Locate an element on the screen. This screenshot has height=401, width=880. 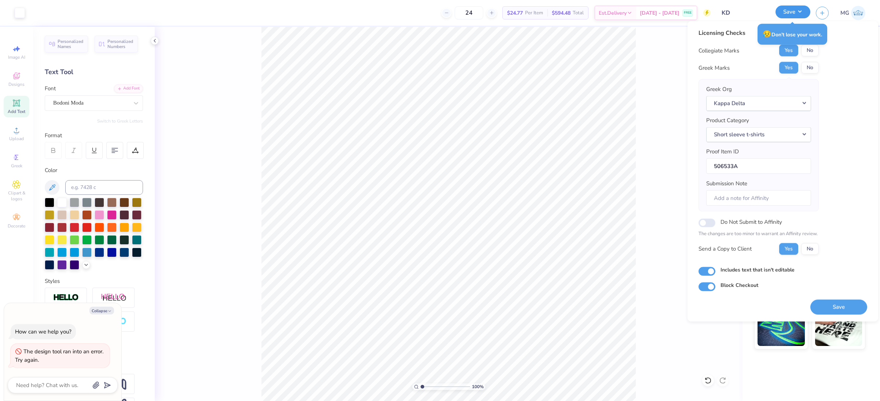
button: Collapse is located at coordinates (102, 310).